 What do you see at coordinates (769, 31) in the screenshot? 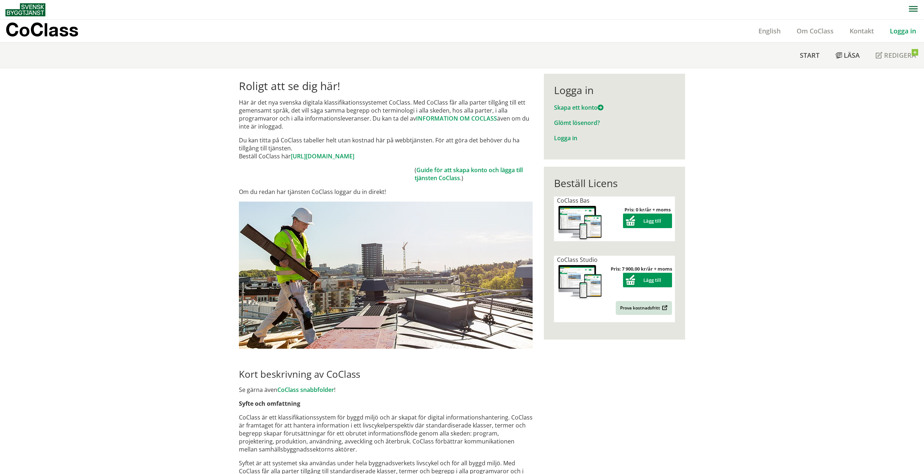
I see `a: English` at bounding box center [769, 31].